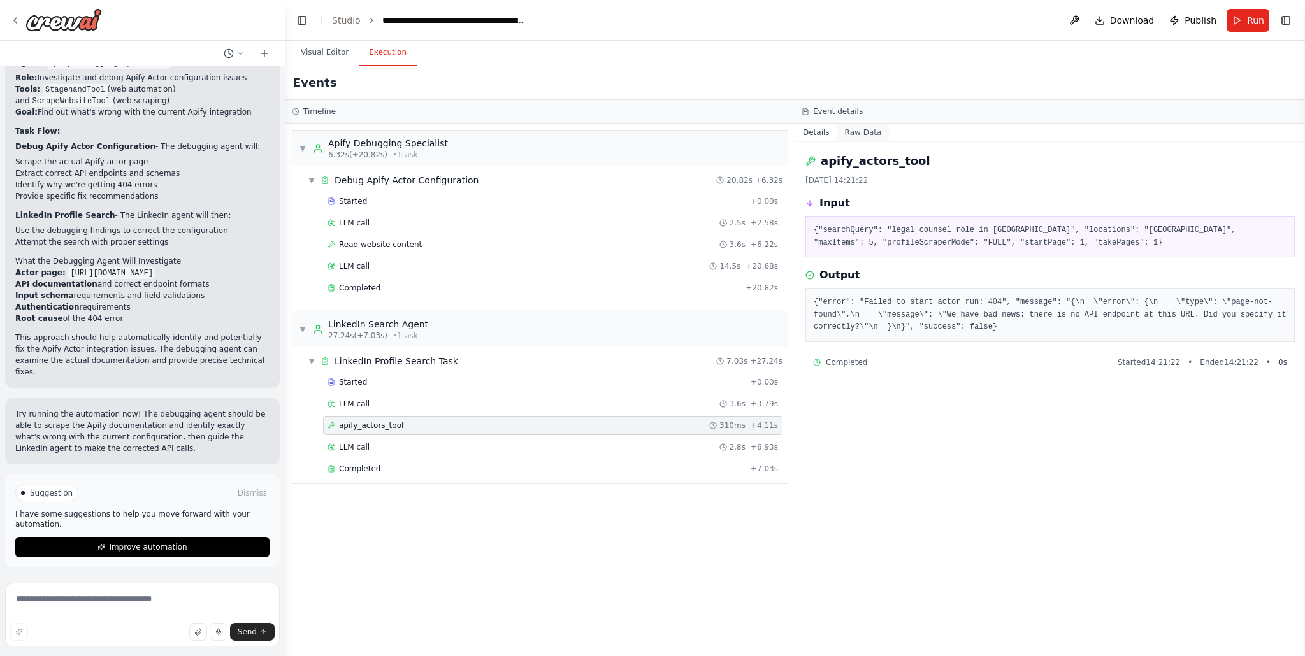  Describe the element at coordinates (142, 173) in the screenshot. I see `li: Extract correct API endpoints and schemas` at that location.